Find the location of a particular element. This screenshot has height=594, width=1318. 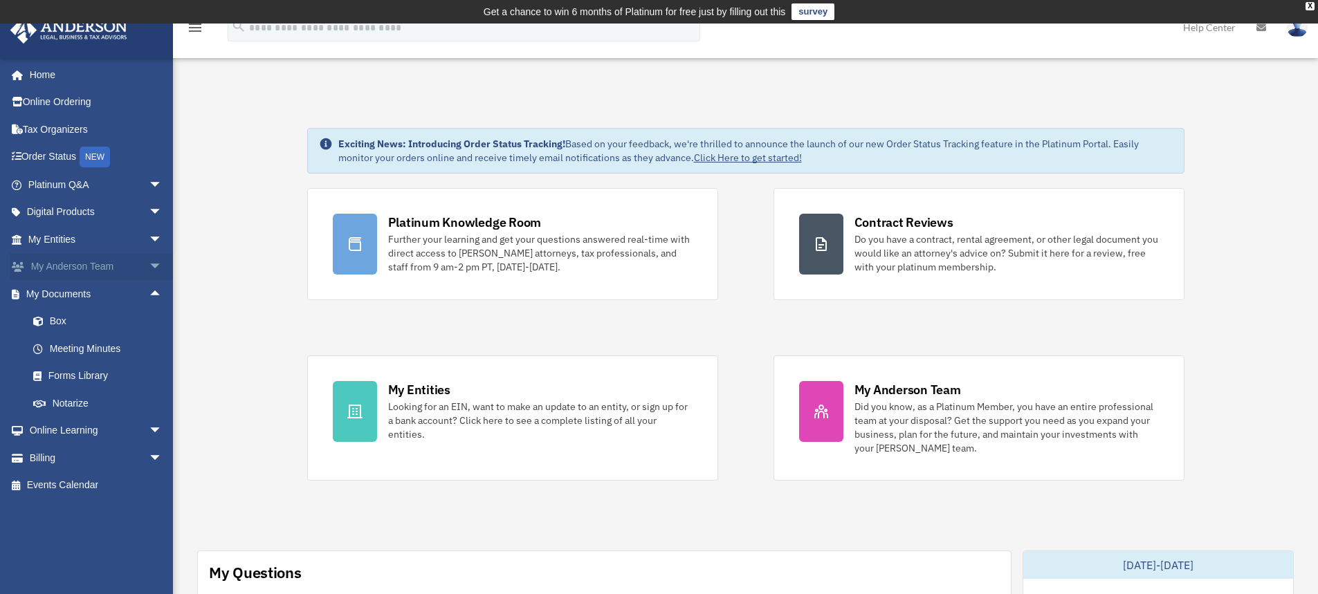

span: arrow_drop_up is located at coordinates (163, 294).